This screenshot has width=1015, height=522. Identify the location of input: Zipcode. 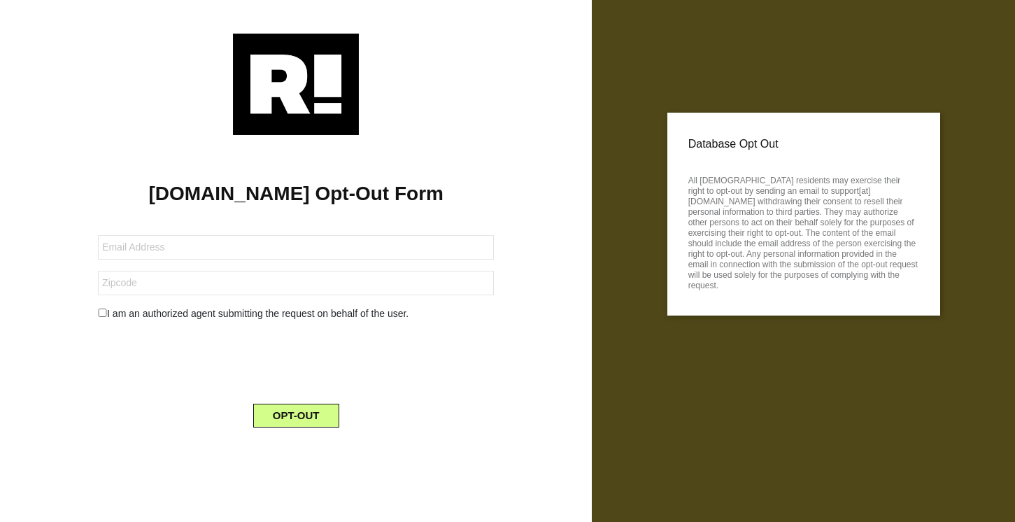
(296, 283).